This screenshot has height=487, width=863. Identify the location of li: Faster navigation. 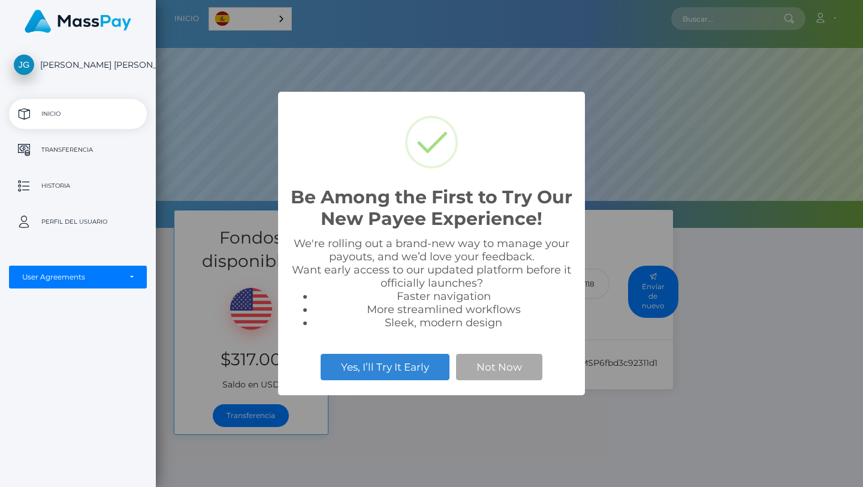
(444, 296).